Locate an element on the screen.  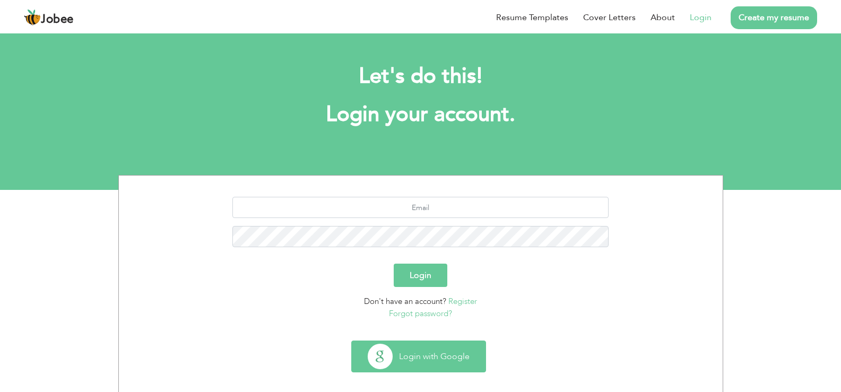
button: Login is located at coordinates (420, 276).